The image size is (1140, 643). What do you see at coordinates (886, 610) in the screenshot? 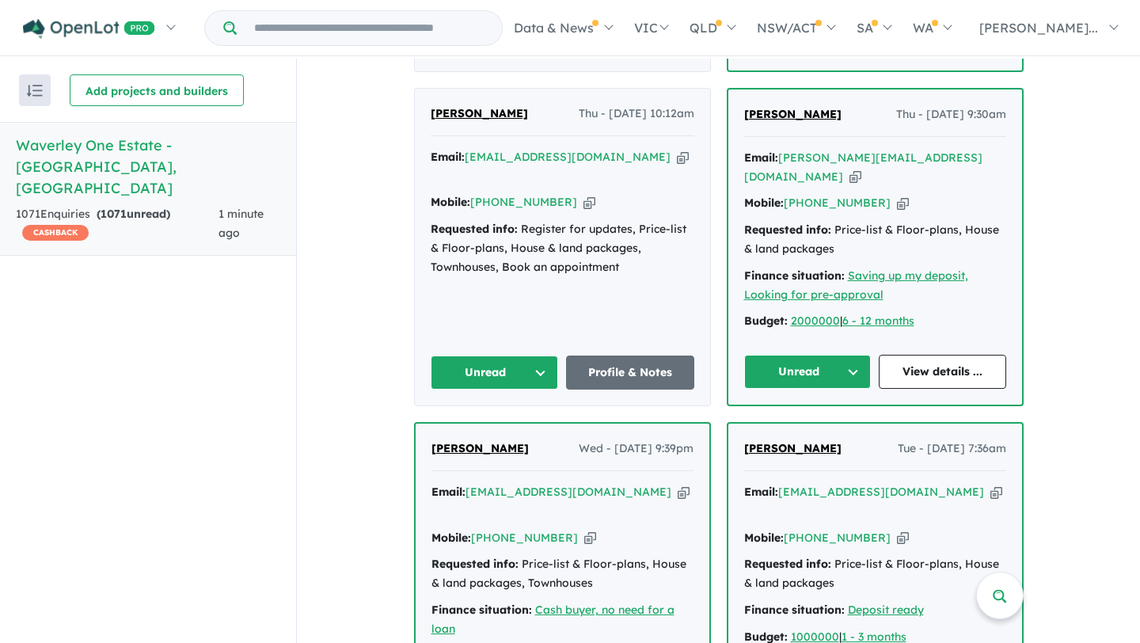
I see `u: Deposit ready` at bounding box center [886, 610].